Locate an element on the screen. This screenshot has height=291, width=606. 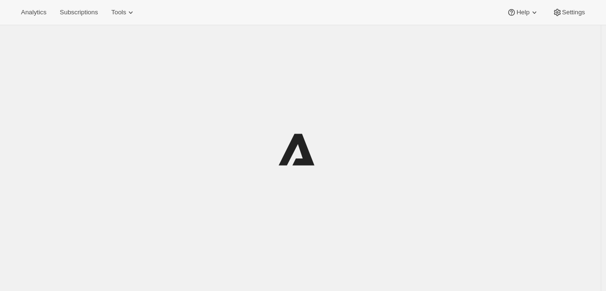
span: Subscriptions is located at coordinates (79, 12).